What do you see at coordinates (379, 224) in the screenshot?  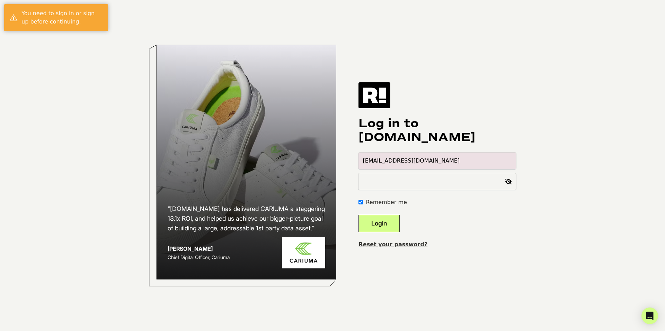 I see `button: Login` at bounding box center [379, 224].